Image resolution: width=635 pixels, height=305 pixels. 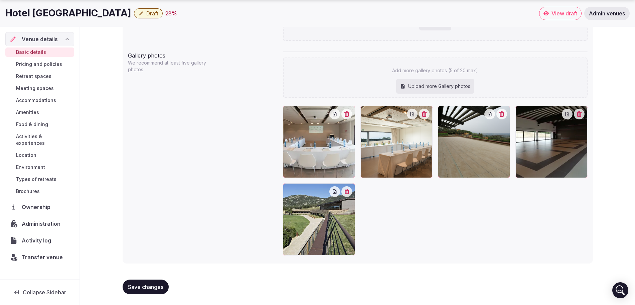 What do you see at coordinates (31, 52) in the screenshot?
I see `span: Basic details` at bounding box center [31, 52].